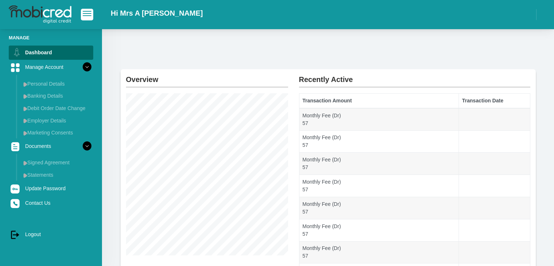 The height and width of the screenshot is (266, 554). What do you see at coordinates (51, 188) in the screenshot?
I see `a: Update Password` at bounding box center [51, 188].